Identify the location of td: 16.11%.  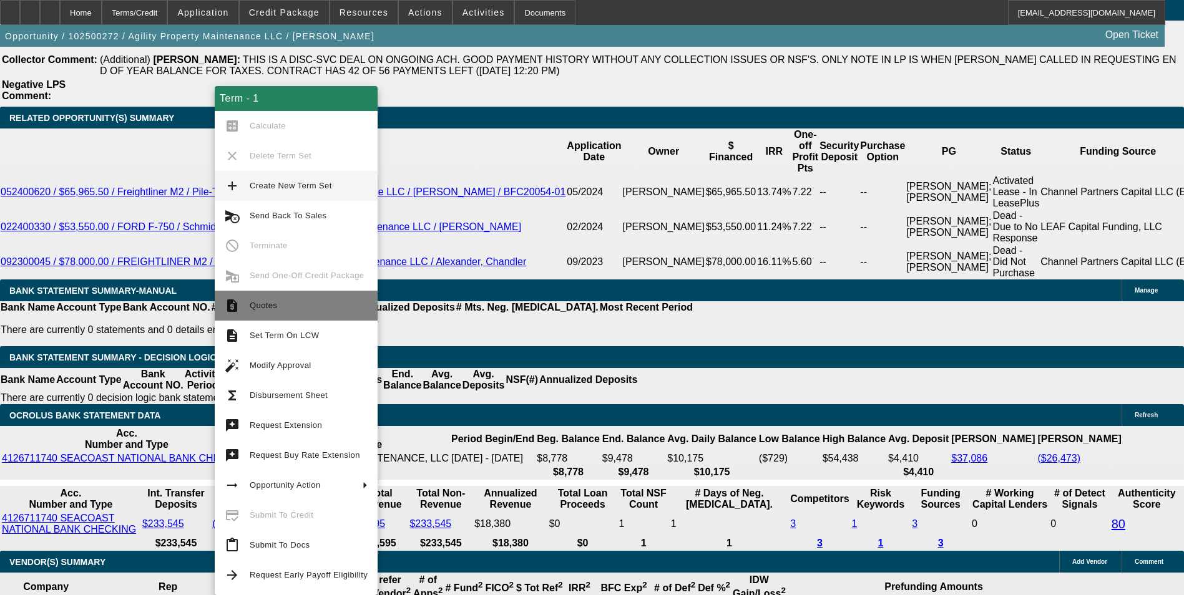
(774, 262).